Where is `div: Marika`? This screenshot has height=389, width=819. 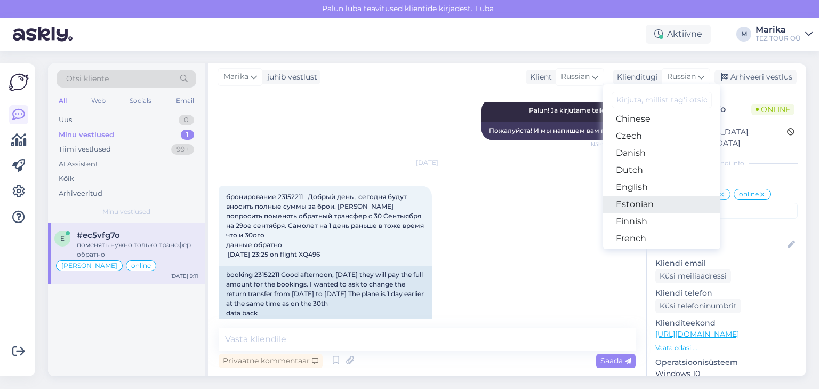 div: Marika is located at coordinates (778, 30).